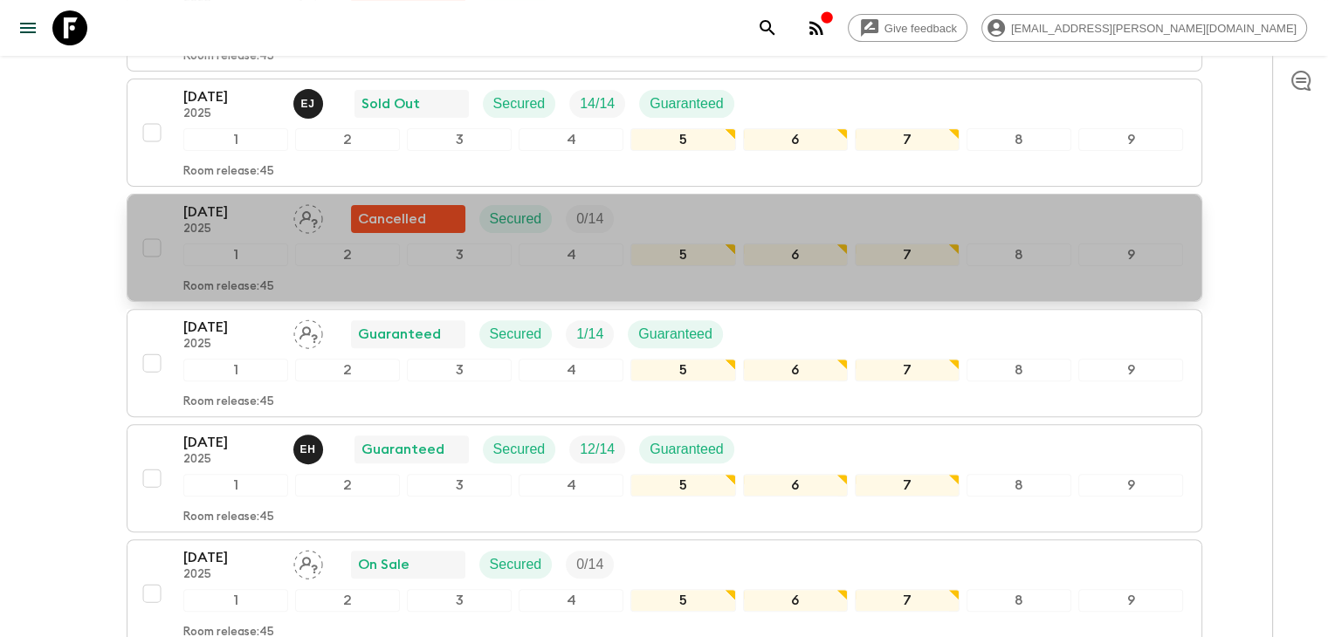 The height and width of the screenshot is (637, 1328). I want to click on p: Sold Out, so click(390, 104).